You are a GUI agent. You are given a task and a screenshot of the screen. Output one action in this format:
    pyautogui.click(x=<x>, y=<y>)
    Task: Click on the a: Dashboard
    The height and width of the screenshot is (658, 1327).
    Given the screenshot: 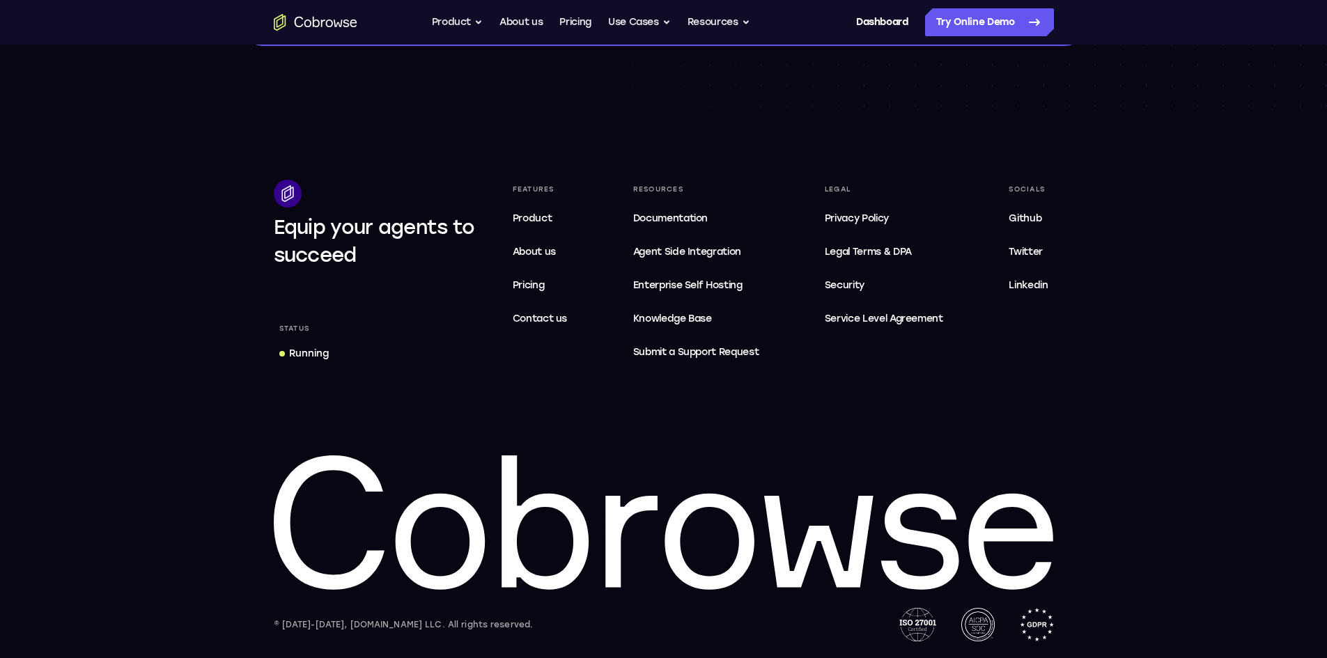 What is the action you would take?
    pyautogui.click(x=882, y=22)
    